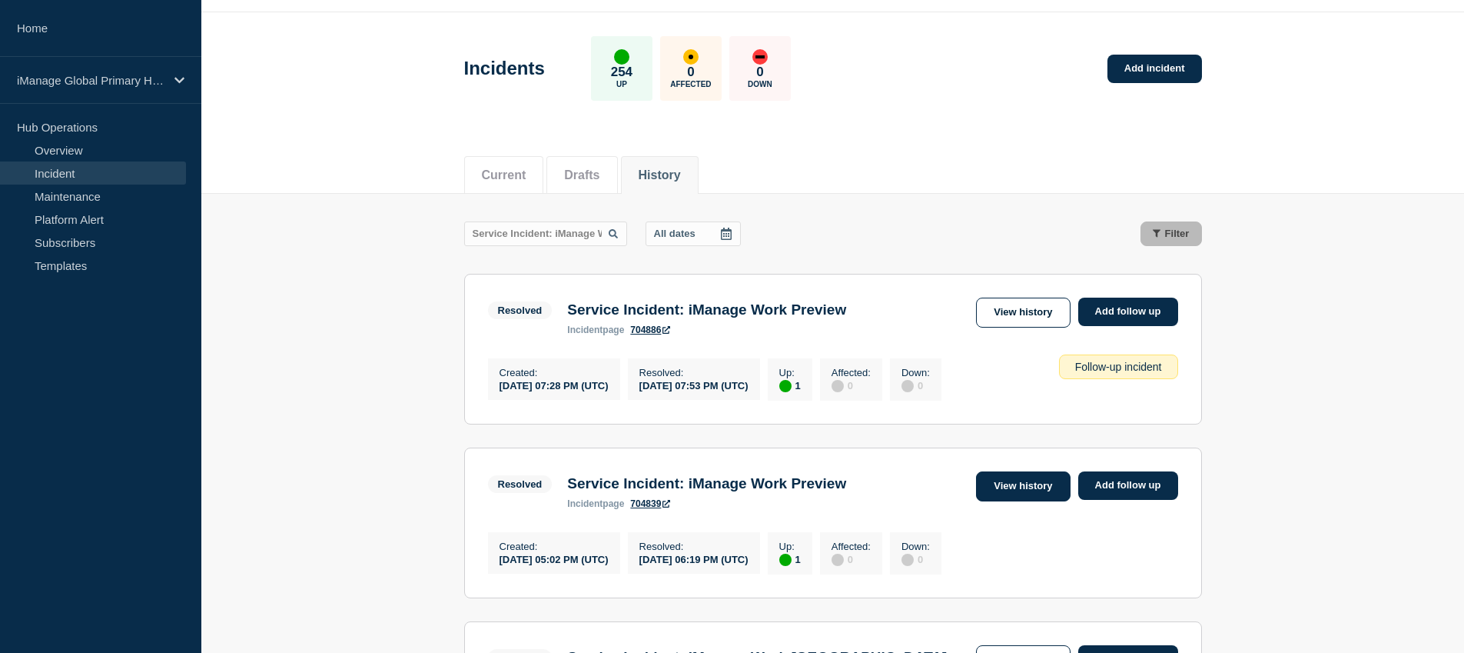  What do you see at coordinates (546, 234) in the screenshot?
I see `input: Search incidents` at bounding box center [546, 234].